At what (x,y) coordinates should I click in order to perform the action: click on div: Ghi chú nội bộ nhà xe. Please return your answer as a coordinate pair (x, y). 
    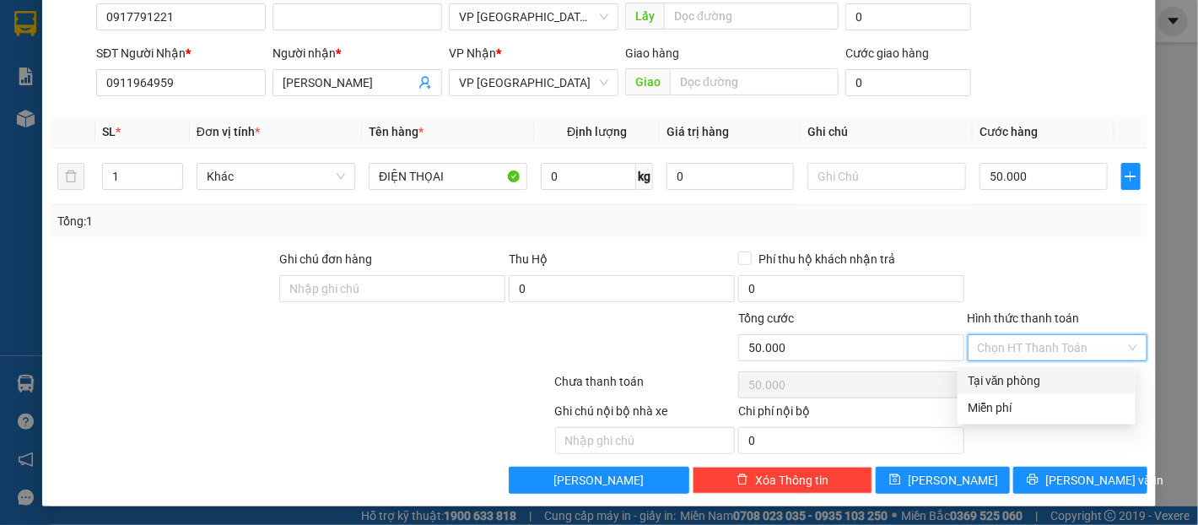
    Looking at the image, I should click on (644, 414).